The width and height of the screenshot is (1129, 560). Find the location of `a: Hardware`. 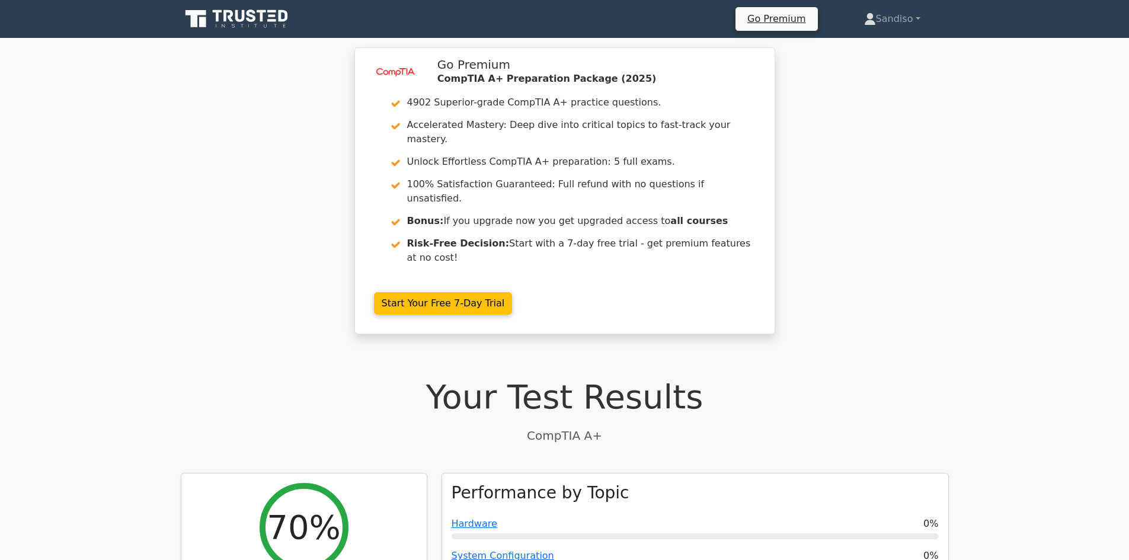

a: Hardware is located at coordinates (474, 523).